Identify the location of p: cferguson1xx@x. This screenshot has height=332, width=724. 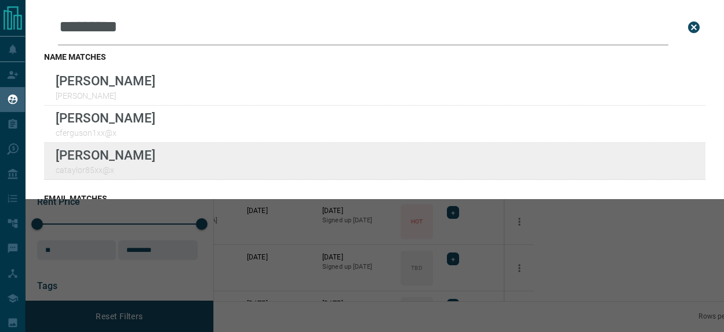
(106, 133).